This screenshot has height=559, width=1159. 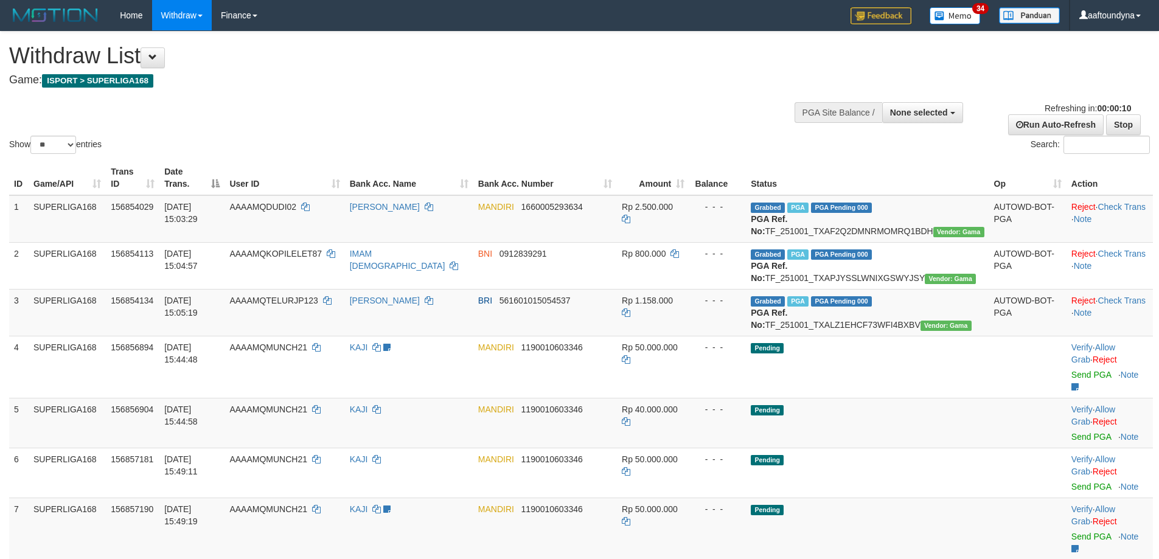 What do you see at coordinates (19, 265) in the screenshot?
I see `td: 2` at bounding box center [19, 265].